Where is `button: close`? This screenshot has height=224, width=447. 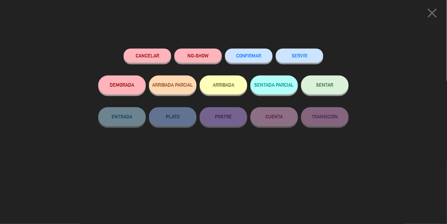
button: close is located at coordinates (432, 14).